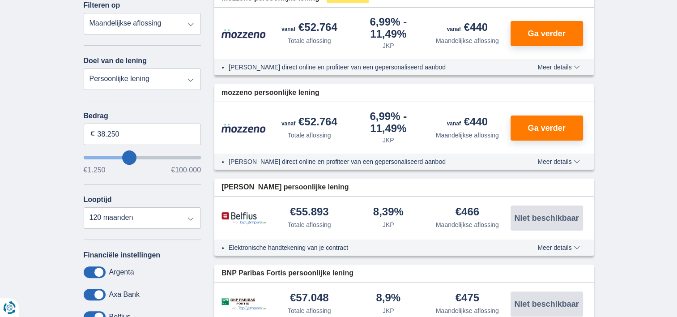 The width and height of the screenshot is (677, 317). What do you see at coordinates (115, 61) in the screenshot?
I see `label: Doel van de lening` at bounding box center [115, 61].